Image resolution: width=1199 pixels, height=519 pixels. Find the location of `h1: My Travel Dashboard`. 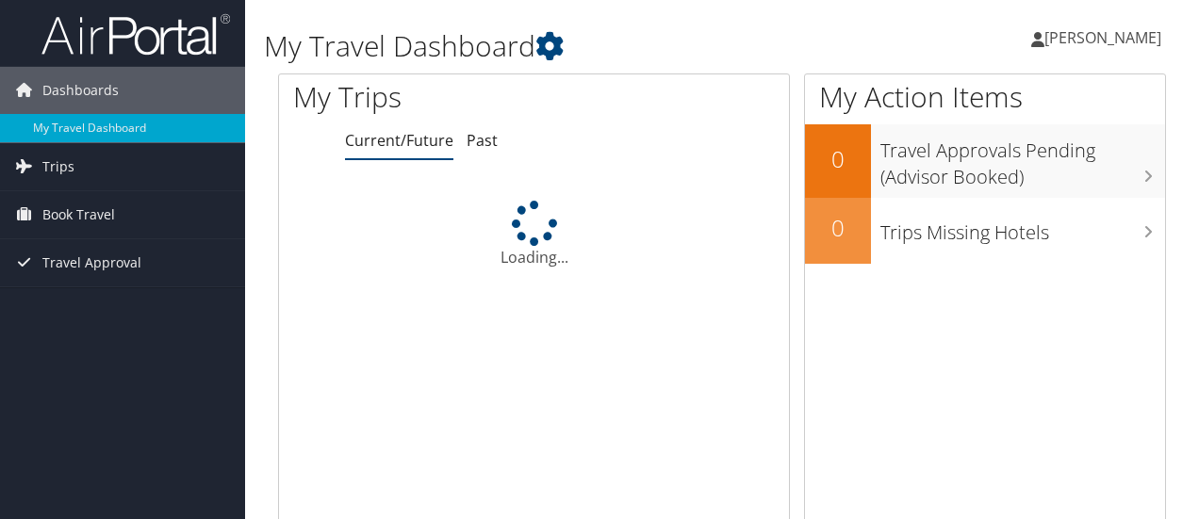

h1: My Travel Dashboard is located at coordinates (569, 46).